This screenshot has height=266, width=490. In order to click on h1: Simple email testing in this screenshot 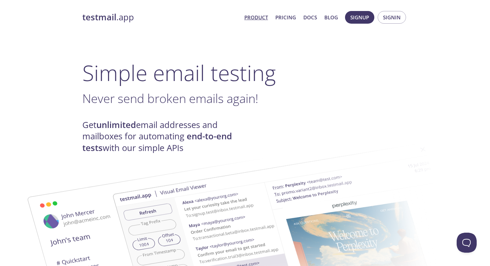, I will do `click(245, 73)`.